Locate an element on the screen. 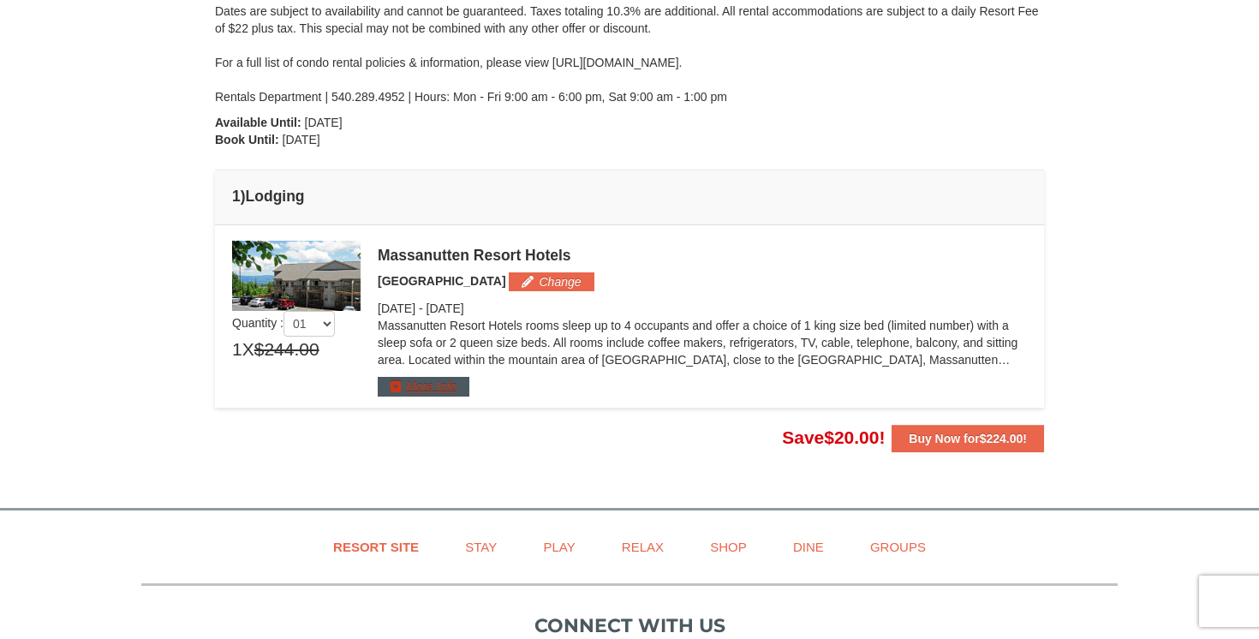 Image resolution: width=1259 pixels, height=639 pixels. span: $244.00 is located at coordinates (287, 350).